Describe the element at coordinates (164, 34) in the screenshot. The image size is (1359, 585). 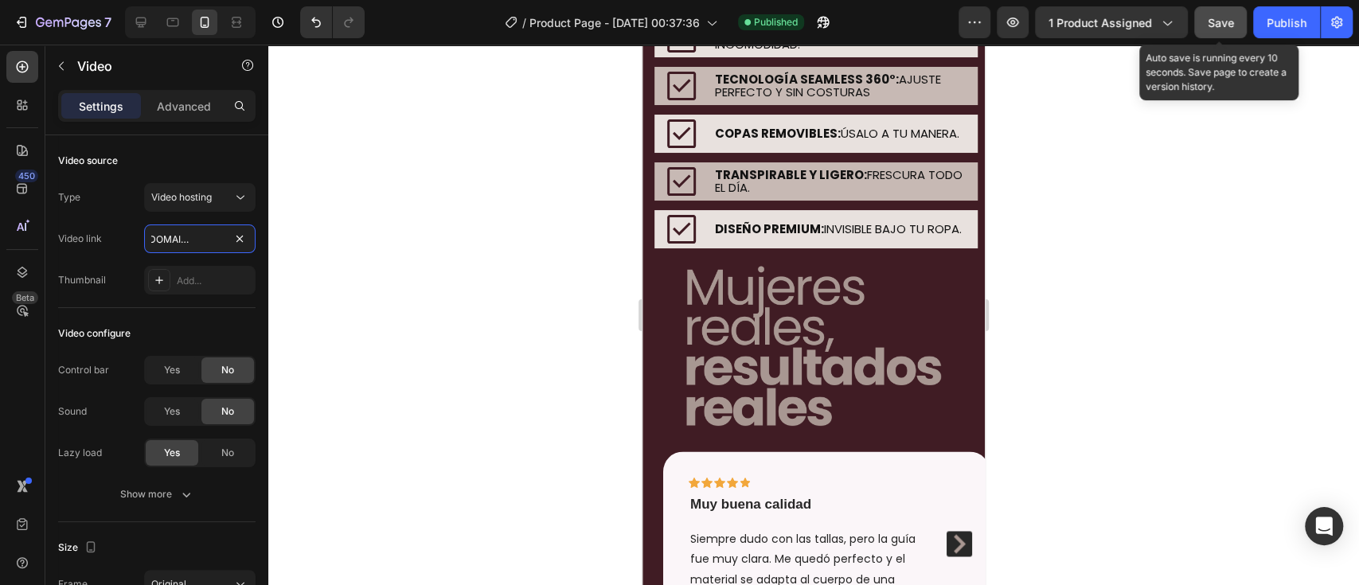
I see `strong: Tecnología seamless 360°:` at that location.